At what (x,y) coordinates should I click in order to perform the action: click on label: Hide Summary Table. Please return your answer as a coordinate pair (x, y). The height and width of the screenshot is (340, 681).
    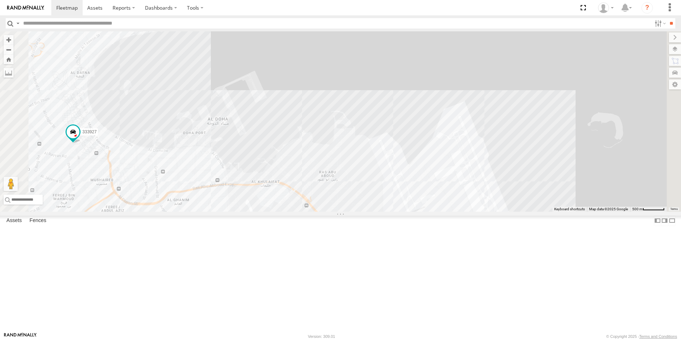
    Looking at the image, I should click on (673, 221).